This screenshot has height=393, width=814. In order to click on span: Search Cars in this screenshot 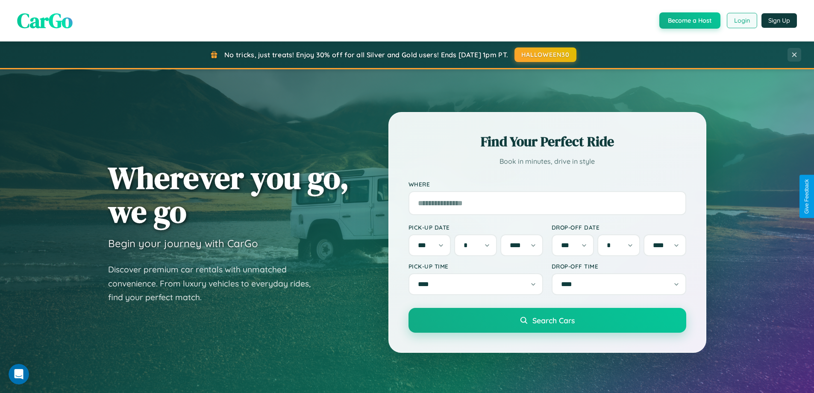, I will do `click(553, 320)`.